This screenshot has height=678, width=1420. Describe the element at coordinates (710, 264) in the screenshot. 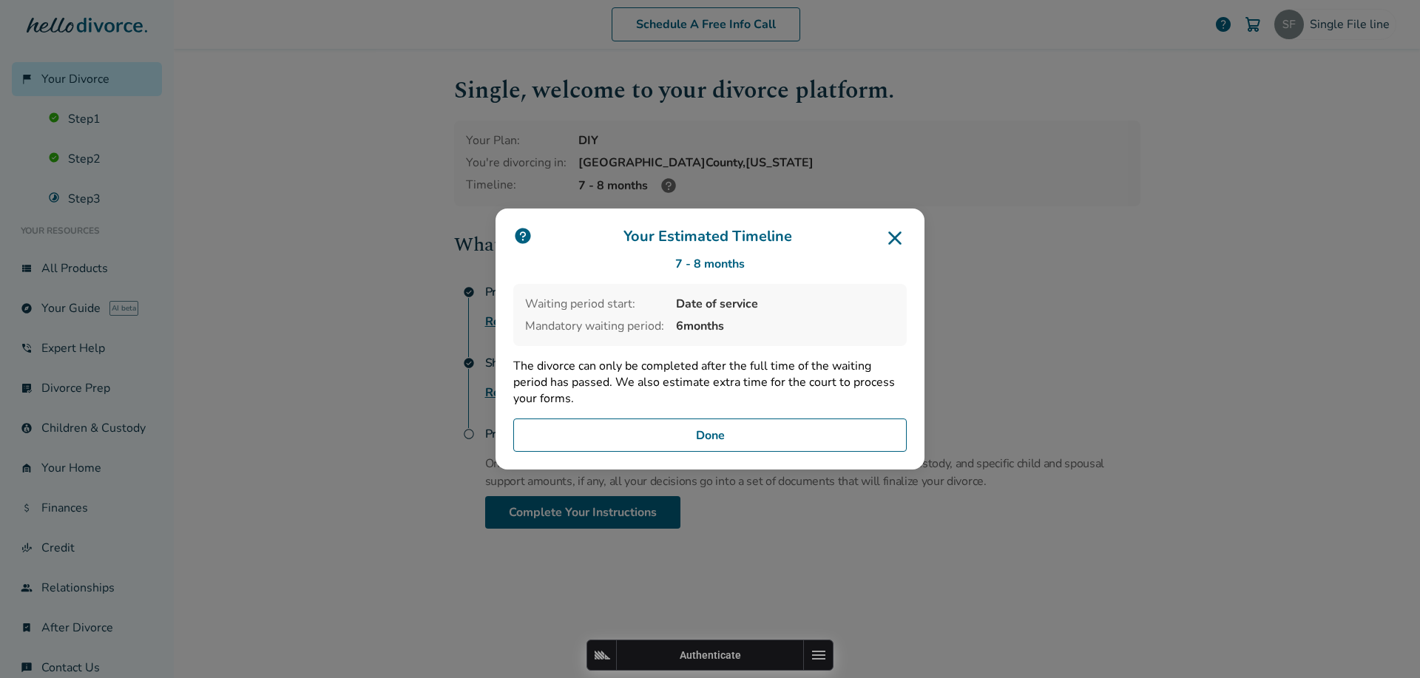

I see `div: 7 - 8 months` at that location.